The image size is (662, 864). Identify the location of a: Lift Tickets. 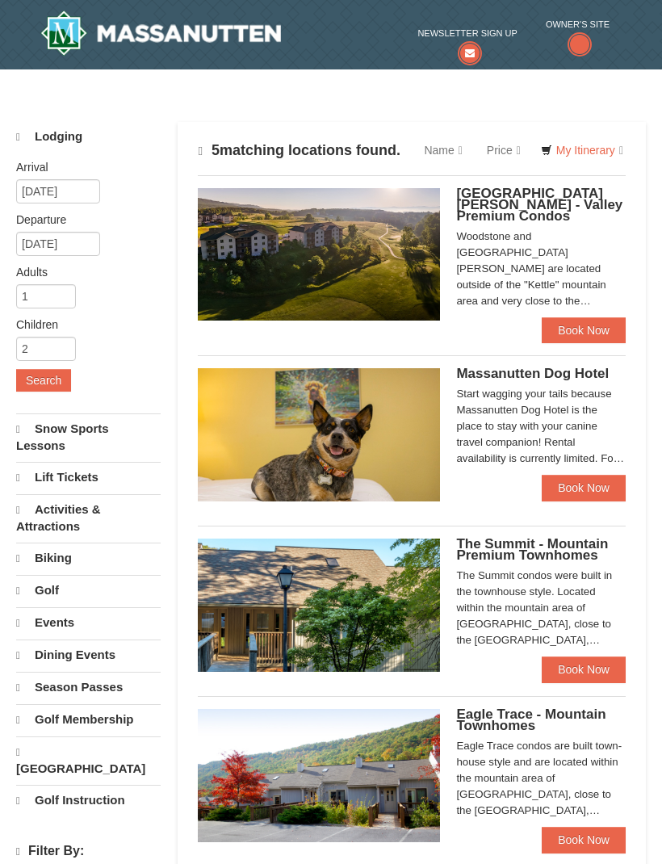
(88, 477).